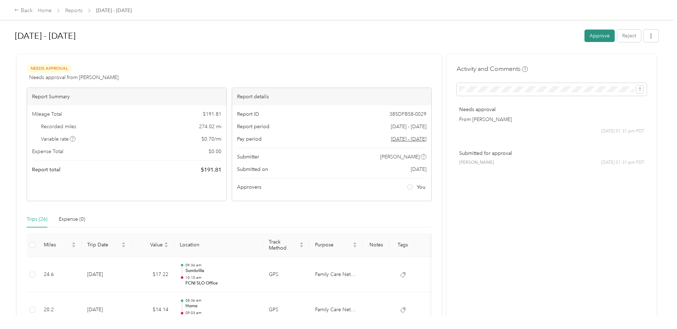 The height and width of the screenshot is (329, 677). What do you see at coordinates (57, 245) in the screenshot?
I see `span: Miles` at bounding box center [57, 245].